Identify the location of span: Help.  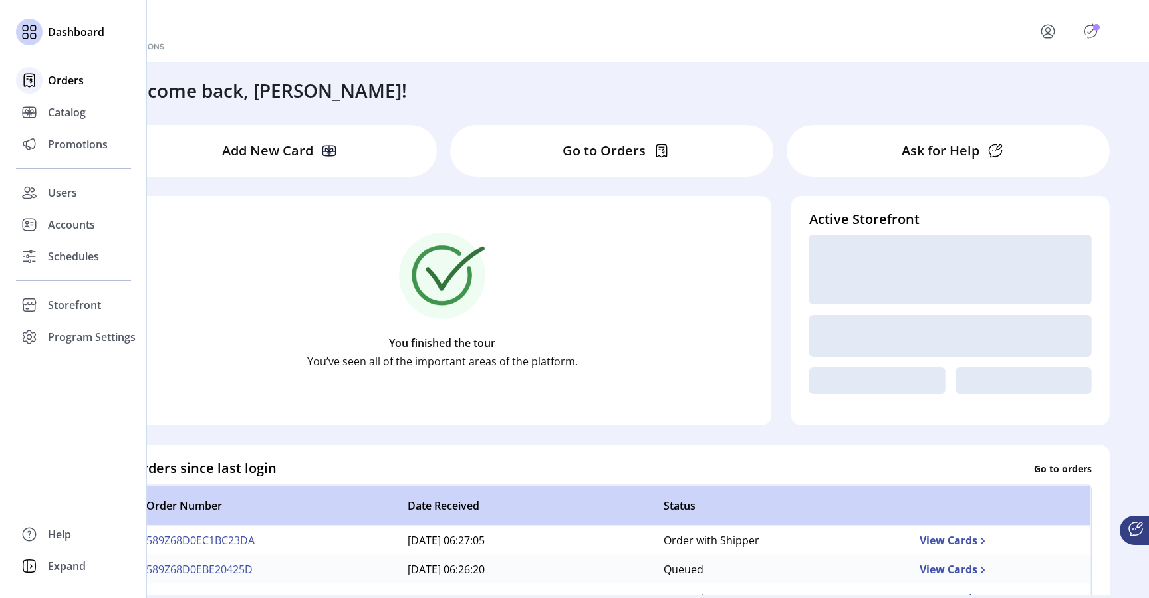
(59, 534).